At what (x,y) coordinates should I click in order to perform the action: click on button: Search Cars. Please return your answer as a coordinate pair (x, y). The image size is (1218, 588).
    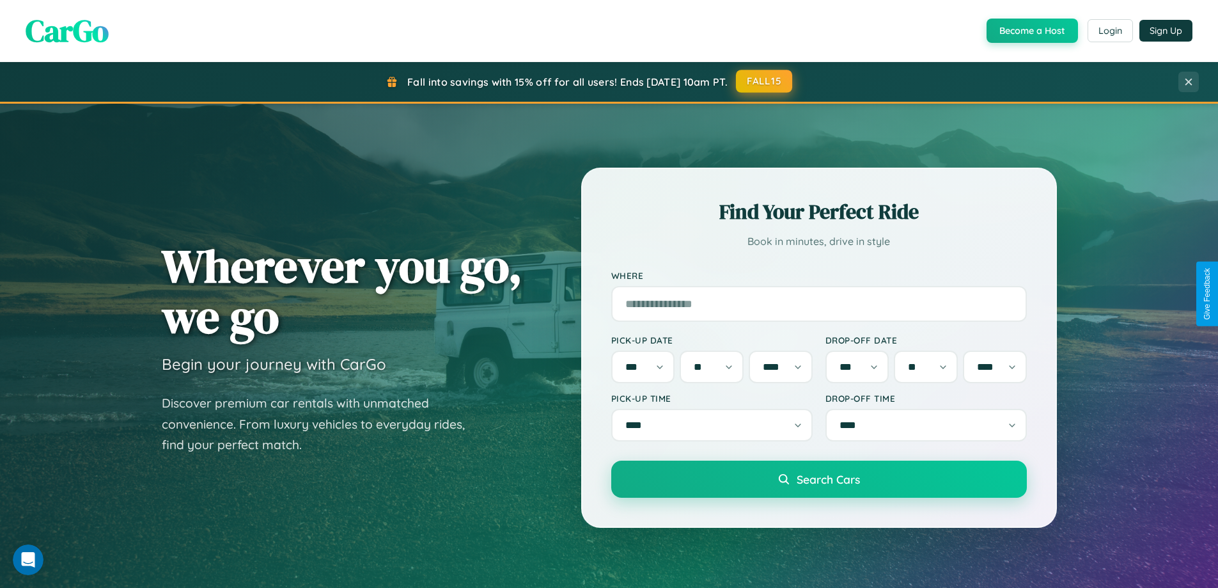
    Looking at the image, I should click on (819, 479).